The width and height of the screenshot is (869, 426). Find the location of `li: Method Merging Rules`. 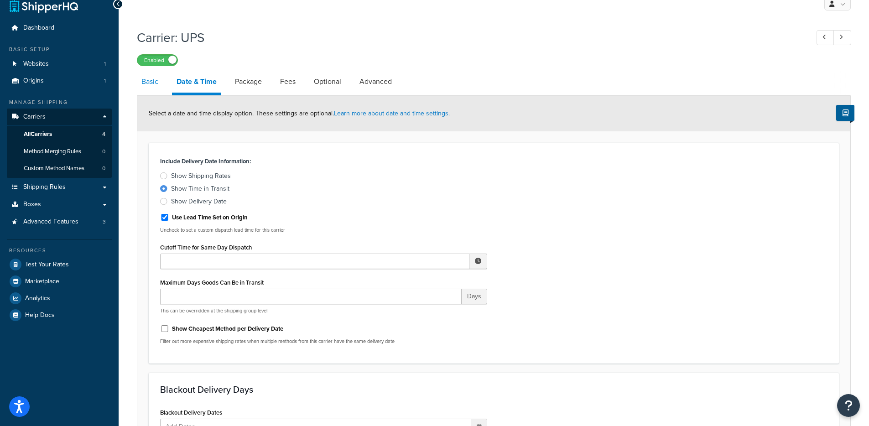

li: Method Merging Rules is located at coordinates (59, 151).